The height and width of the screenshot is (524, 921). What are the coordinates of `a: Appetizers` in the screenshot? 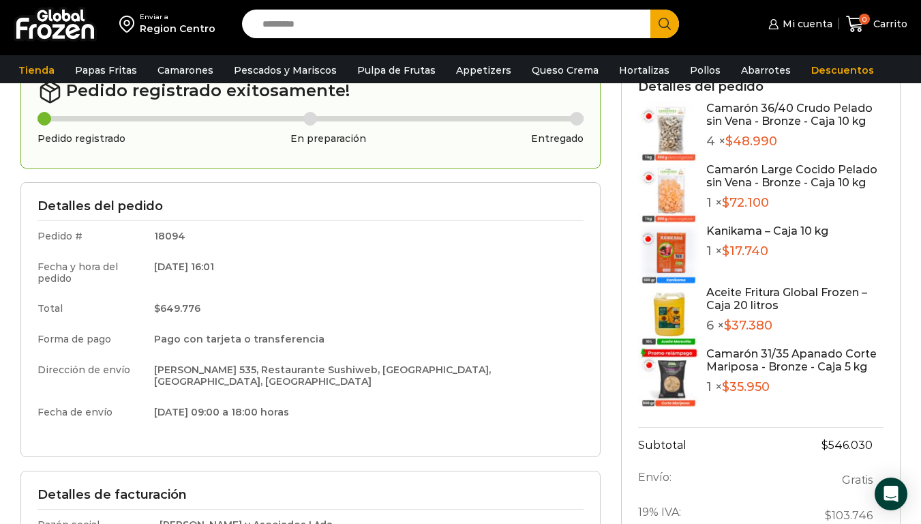 It's located at (483, 70).